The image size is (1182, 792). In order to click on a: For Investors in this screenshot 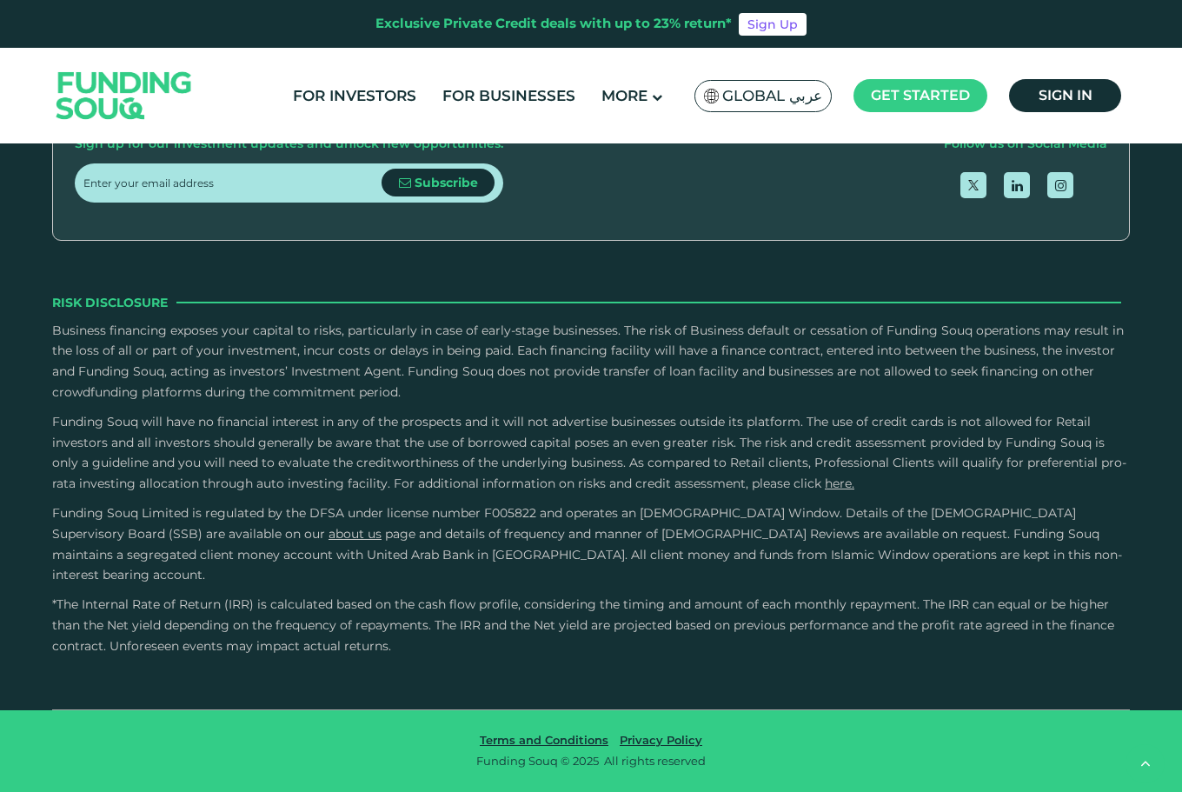, I will do `click(355, 96)`.